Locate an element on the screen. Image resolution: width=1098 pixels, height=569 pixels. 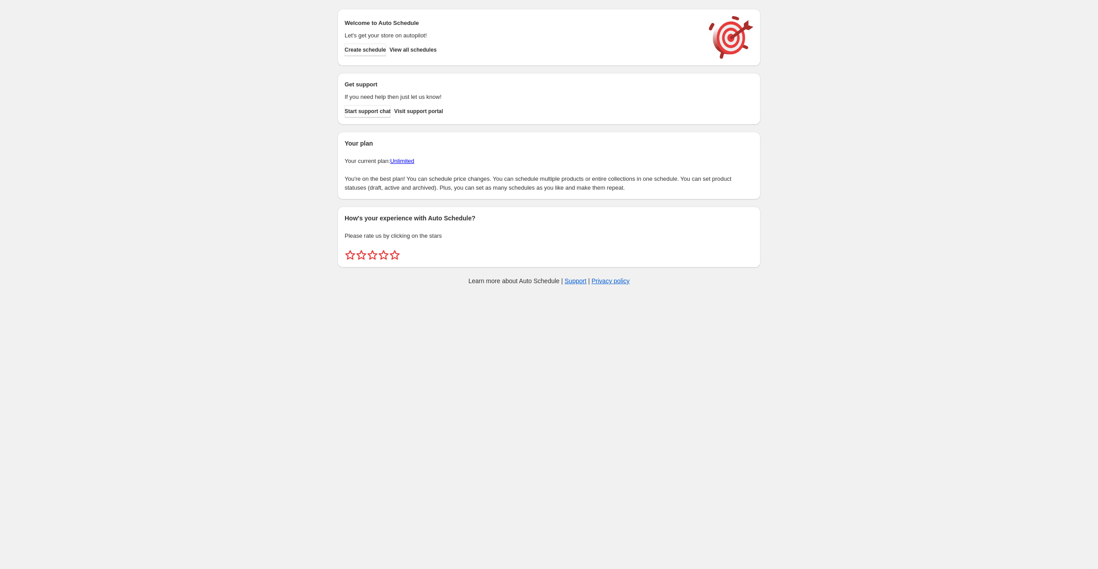
h2: Get support is located at coordinates (522, 85).